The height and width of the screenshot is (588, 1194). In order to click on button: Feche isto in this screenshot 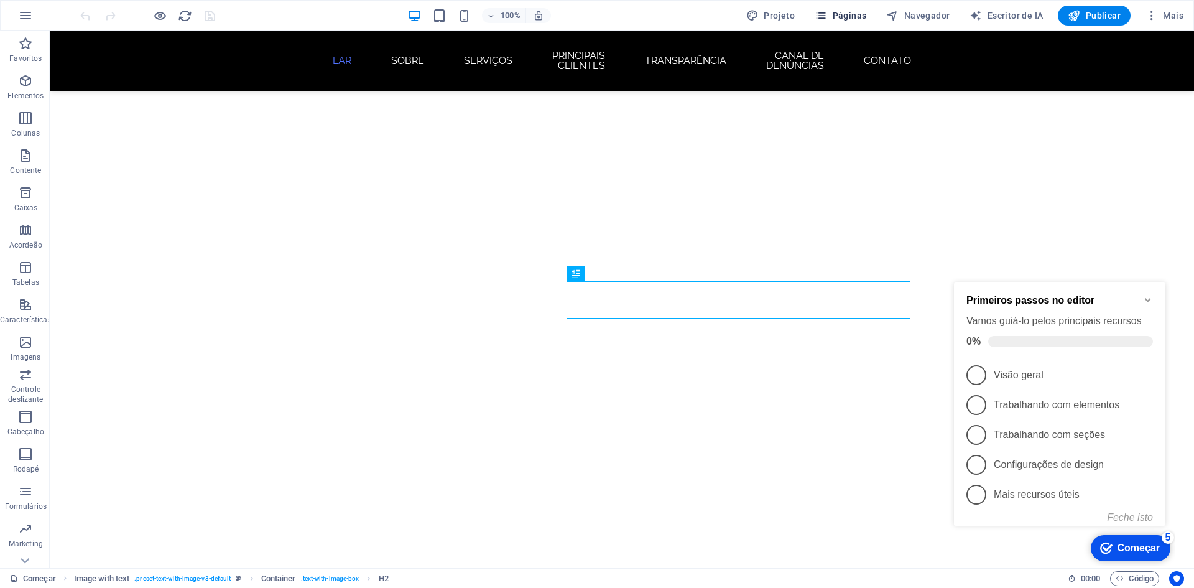, I will do `click(181, 254)`.